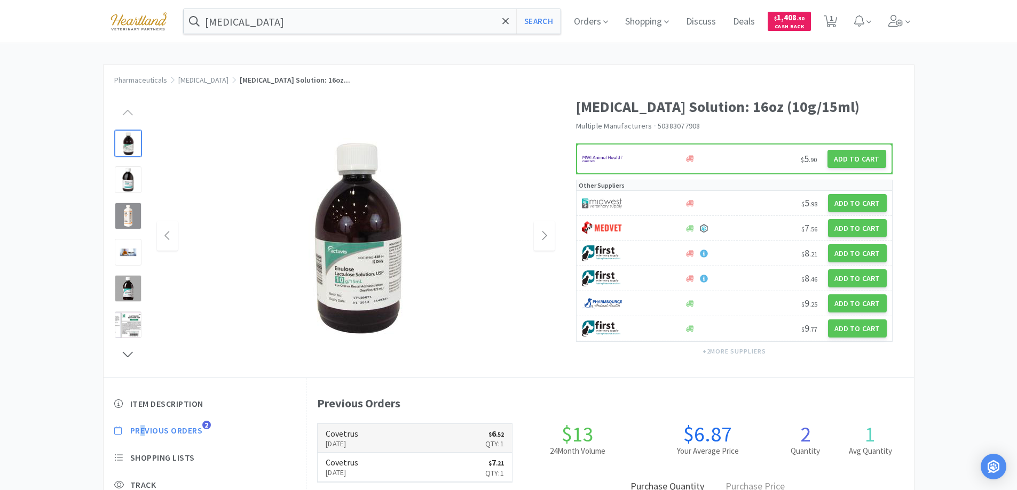 This screenshot has height=490, width=1017. I want to click on a: Discuss, so click(701, 22).